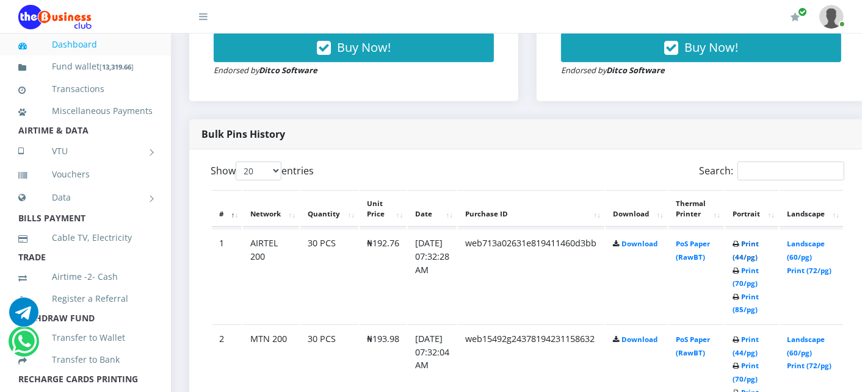 This screenshot has height=392, width=862. Describe the element at coordinates (117, 67) in the screenshot. I see `b: 13,319.66` at that location.